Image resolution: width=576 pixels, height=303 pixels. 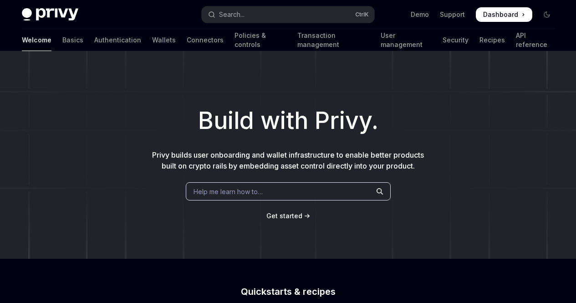 I want to click on span: Dashboard, so click(x=501, y=15).